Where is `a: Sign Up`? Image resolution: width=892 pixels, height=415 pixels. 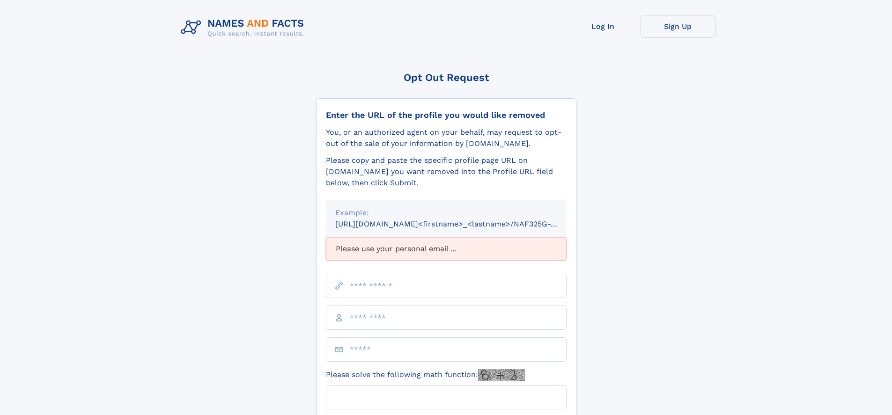 a: Sign Up is located at coordinates (678, 26).